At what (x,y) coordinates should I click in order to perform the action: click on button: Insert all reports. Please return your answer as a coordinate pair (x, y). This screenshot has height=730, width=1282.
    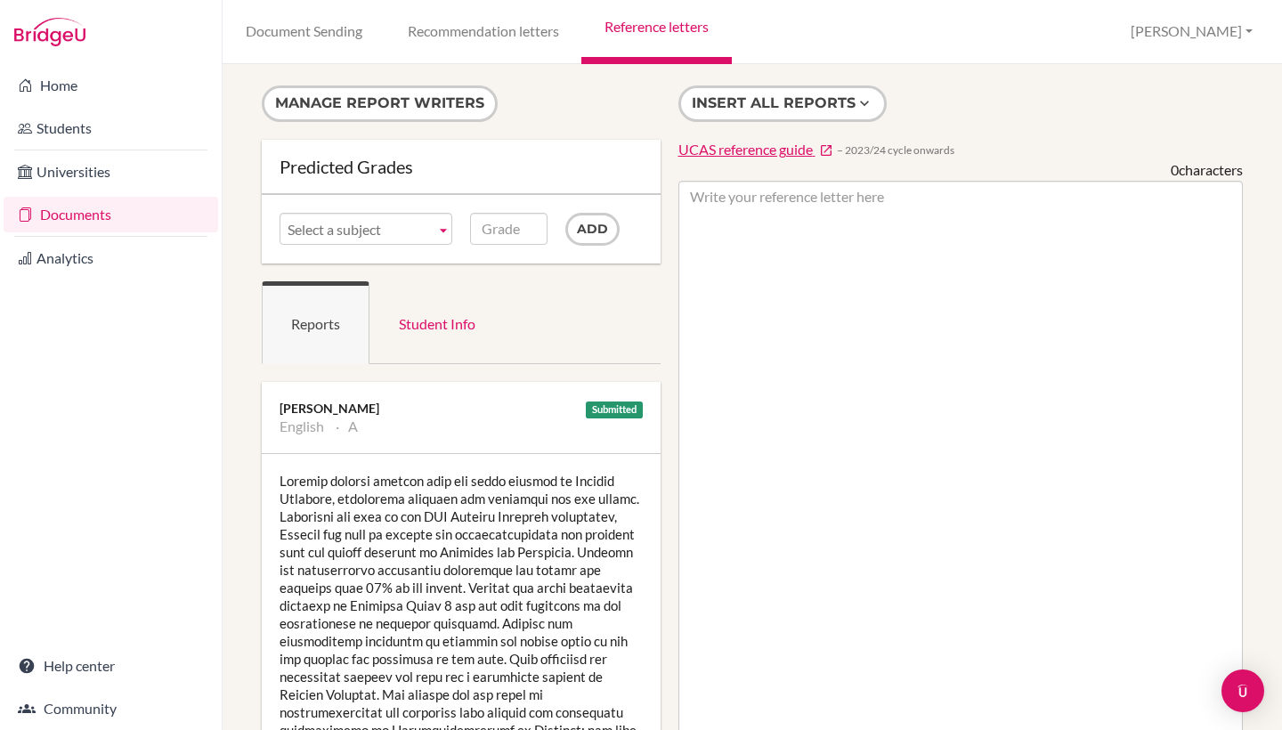
    Looking at the image, I should click on (782, 103).